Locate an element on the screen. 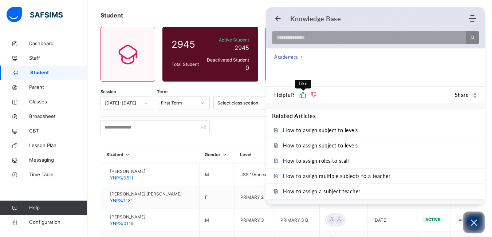  h1: Knowledge Base is located at coordinates (316, 19).